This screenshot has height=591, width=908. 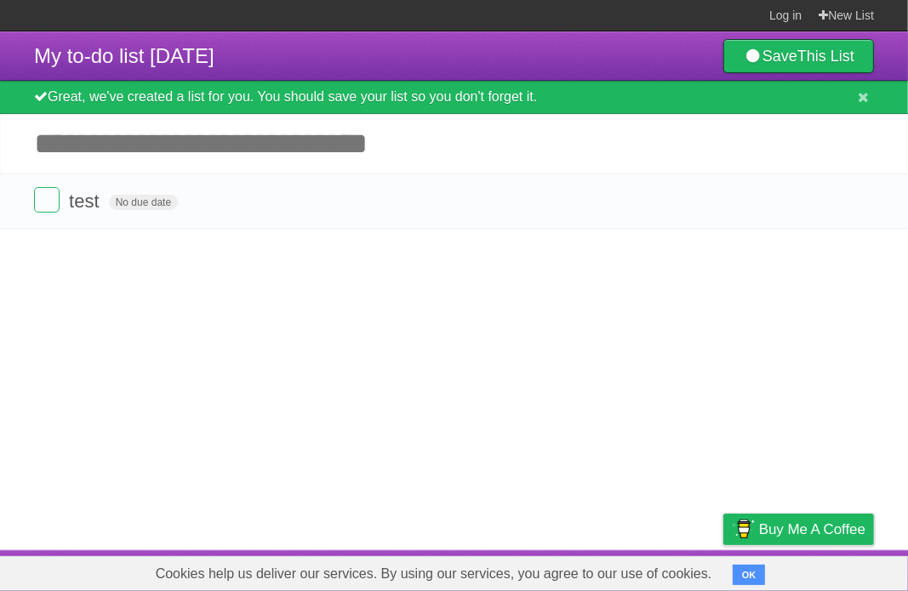 What do you see at coordinates (743, 529) in the screenshot?
I see `img: Buy me a coffee` at bounding box center [743, 529].